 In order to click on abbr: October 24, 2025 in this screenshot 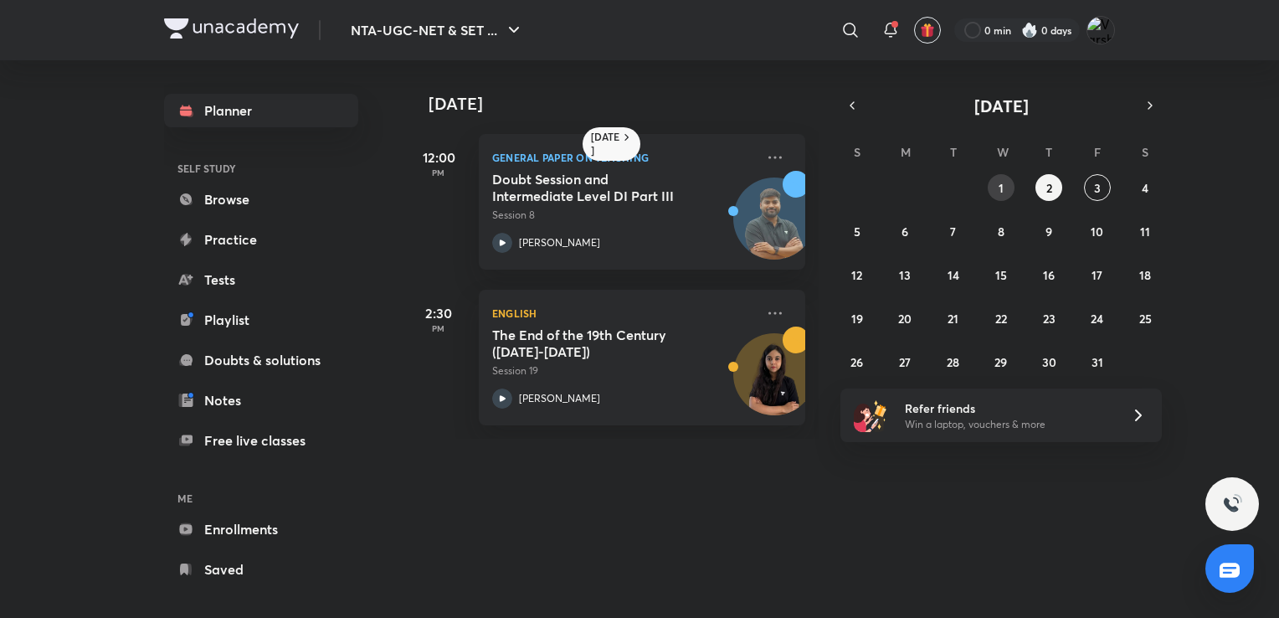, I will do `click(1096, 318)`.